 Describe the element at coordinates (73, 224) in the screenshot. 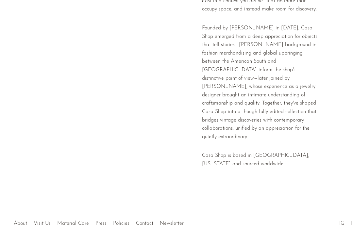

I see `a: Material Care` at that location.